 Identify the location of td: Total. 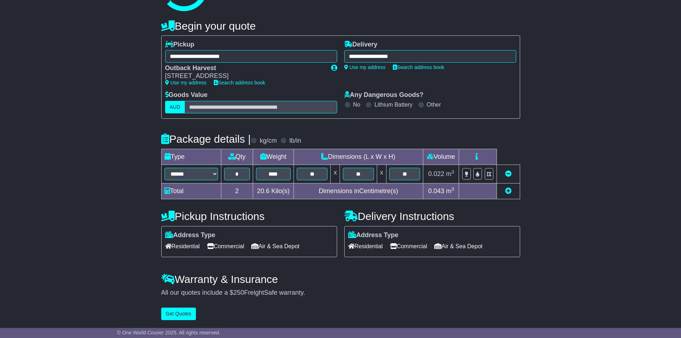
(191, 191).